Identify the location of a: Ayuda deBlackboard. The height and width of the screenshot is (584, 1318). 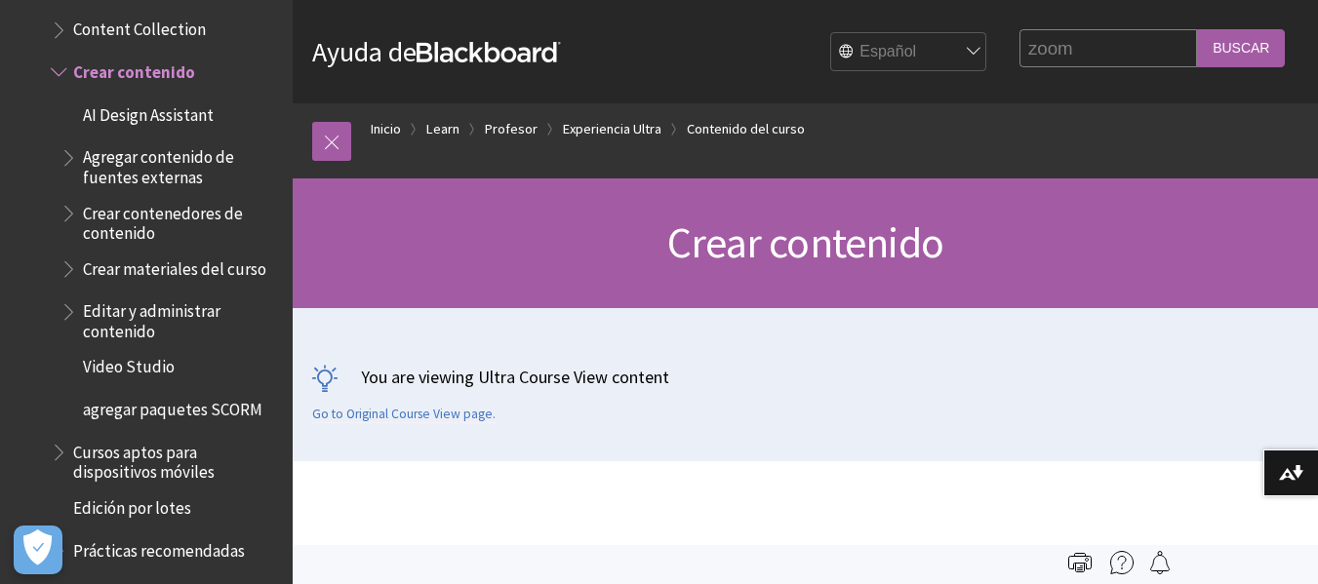
(436, 52).